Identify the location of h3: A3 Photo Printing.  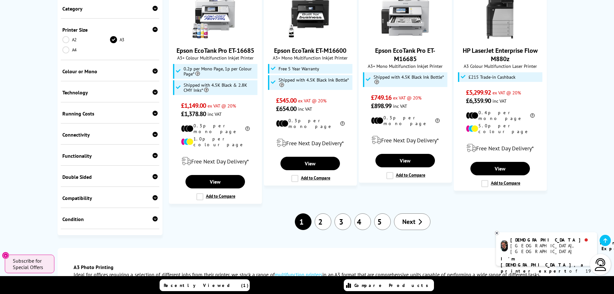
(307, 267).